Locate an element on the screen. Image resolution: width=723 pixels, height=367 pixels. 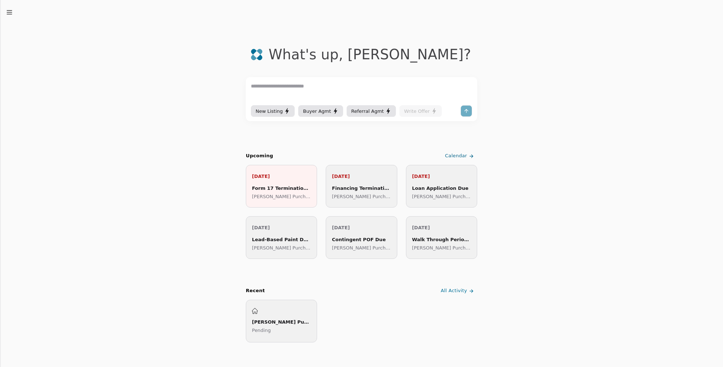
div: New Listing is located at coordinates (272, 111).